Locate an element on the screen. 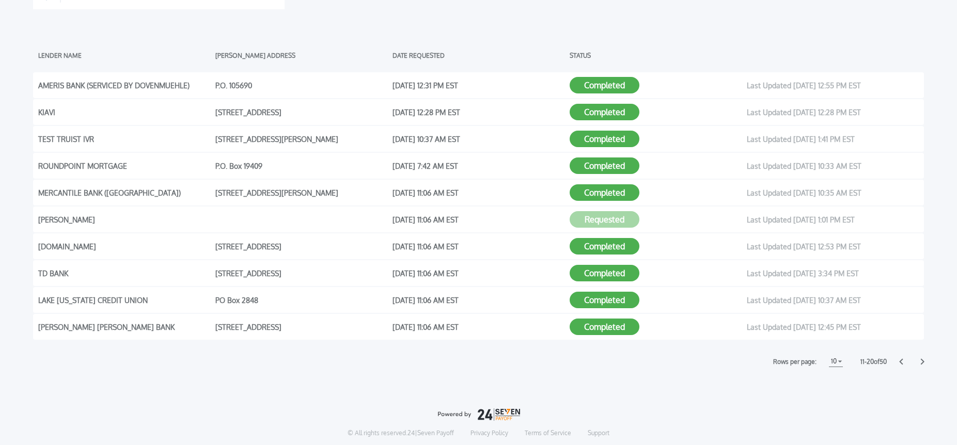 The height and width of the screenshot is (445, 957). div: P.O. Box 19409 is located at coordinates (301, 166).